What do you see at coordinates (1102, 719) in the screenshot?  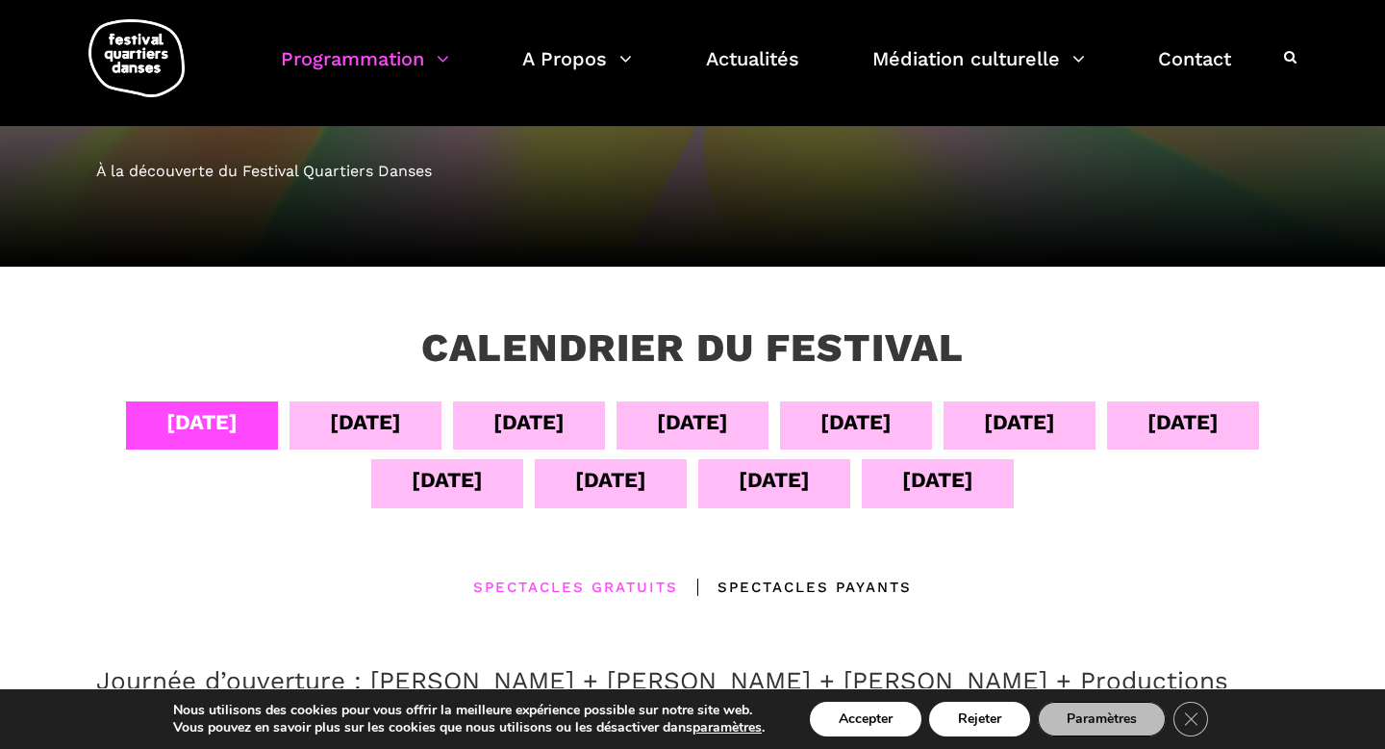 I see `button: Paramètres` at bounding box center [1102, 719].